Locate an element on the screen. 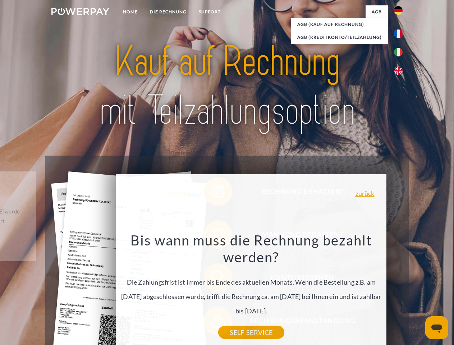 The width and height of the screenshot is (454, 345). img: it is located at coordinates (398, 52).